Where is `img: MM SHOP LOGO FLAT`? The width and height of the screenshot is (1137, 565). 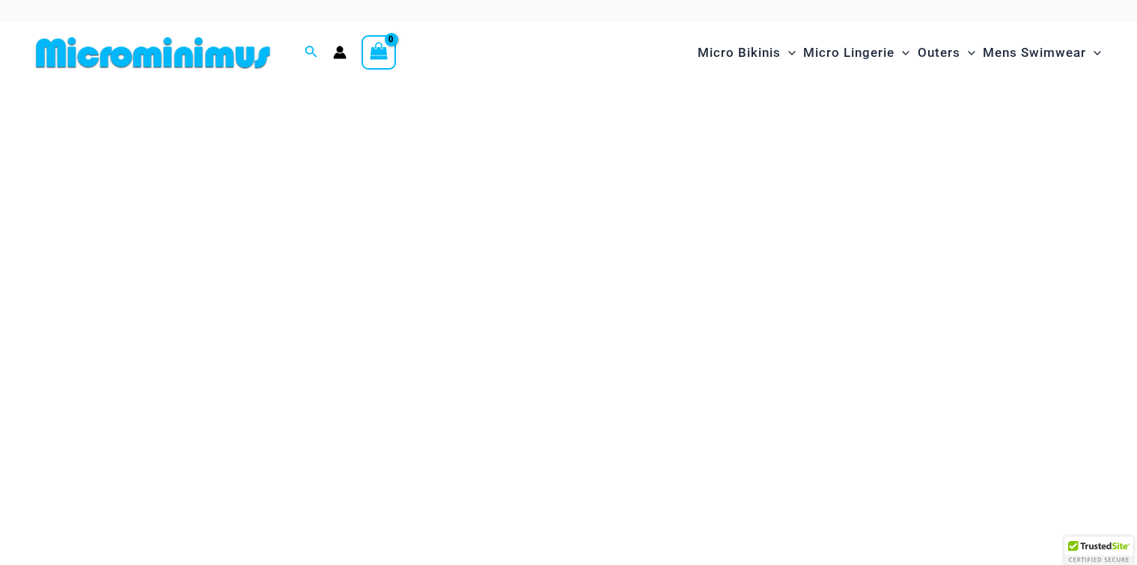 img: MM SHOP LOGO FLAT is located at coordinates (153, 52).